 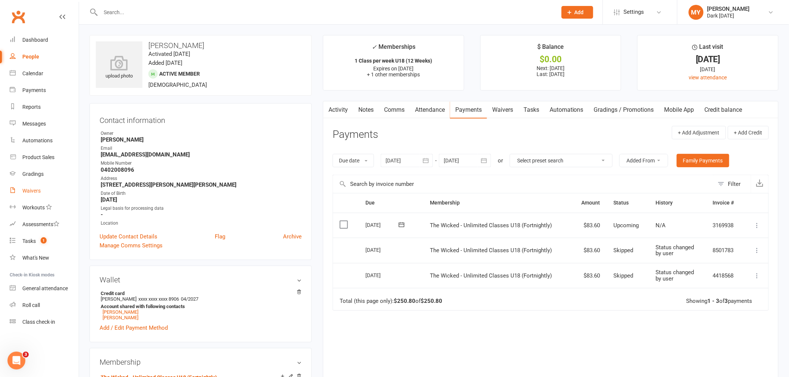 What do you see at coordinates (33, 174) in the screenshot?
I see `div: Gradings` at bounding box center [33, 174].